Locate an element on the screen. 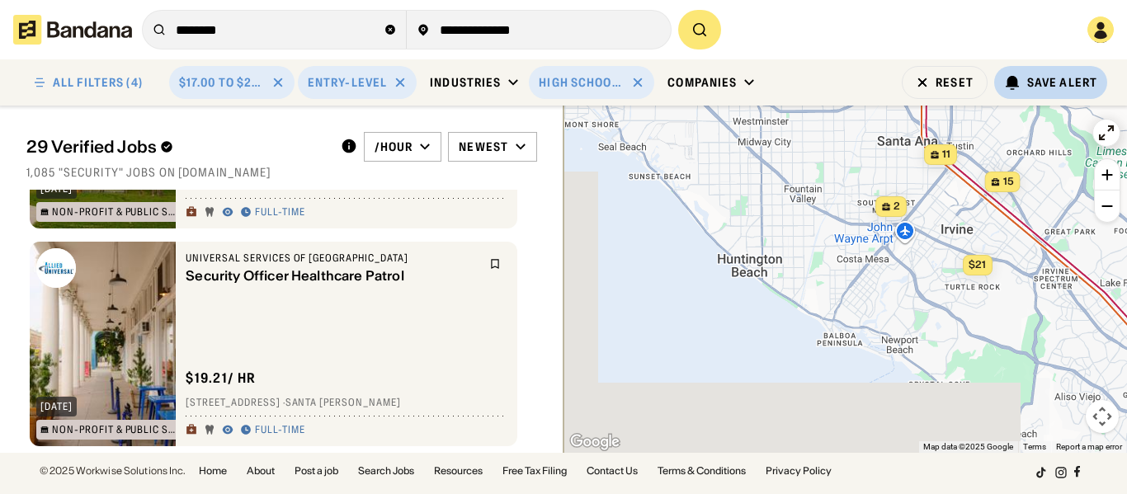 The image size is (1127, 494). div: Entry-Level is located at coordinates (347, 82).